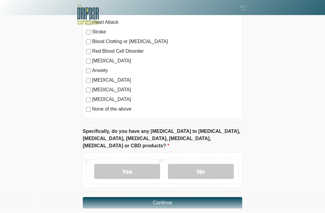  I want to click on label: None of the above, so click(166, 109).